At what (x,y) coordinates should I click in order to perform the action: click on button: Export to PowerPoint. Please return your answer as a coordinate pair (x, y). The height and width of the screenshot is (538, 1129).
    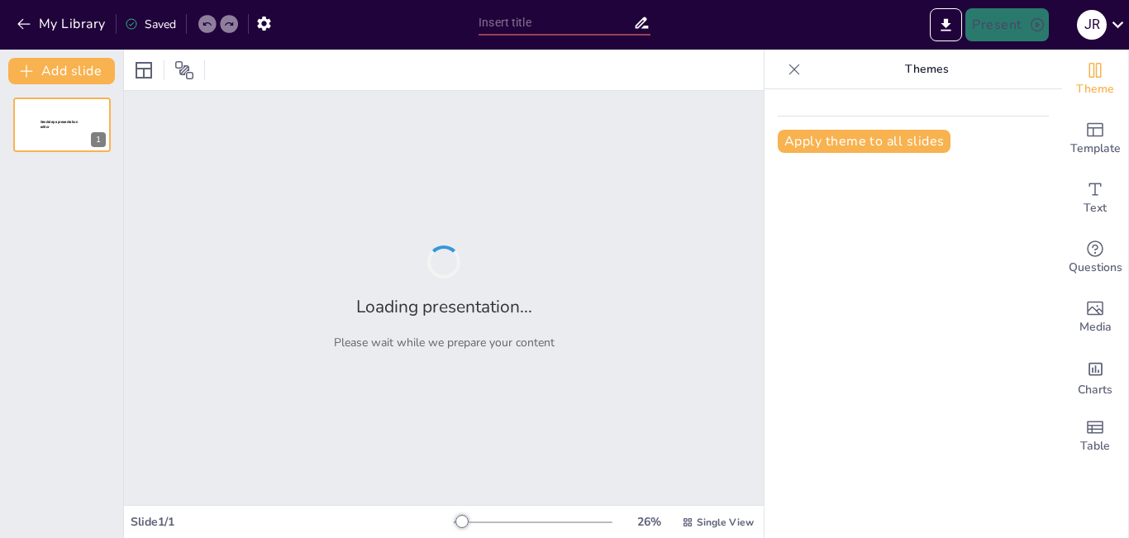
    Looking at the image, I should click on (945, 25).